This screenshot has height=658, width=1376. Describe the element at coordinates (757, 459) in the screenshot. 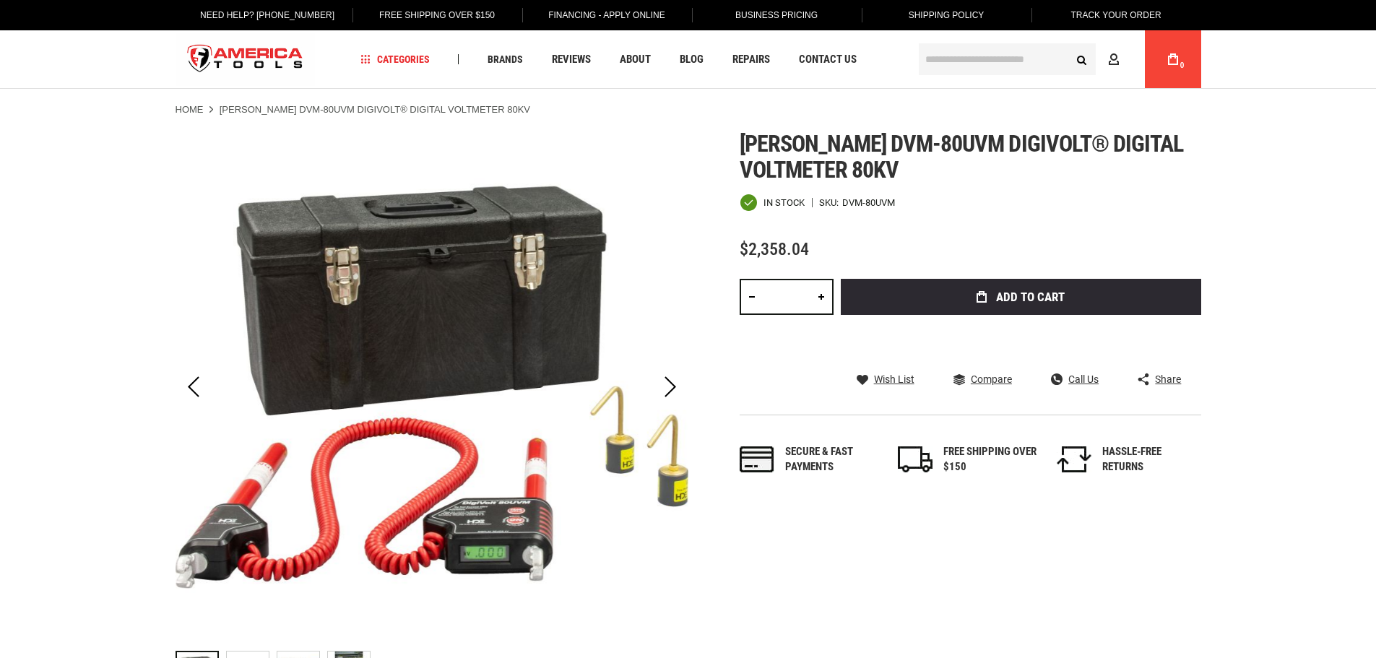

I see `img: payments` at that location.